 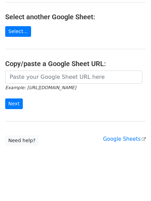 What do you see at coordinates (73, 77) in the screenshot?
I see `input: Paste your Google Sheet URL here` at bounding box center [73, 77].